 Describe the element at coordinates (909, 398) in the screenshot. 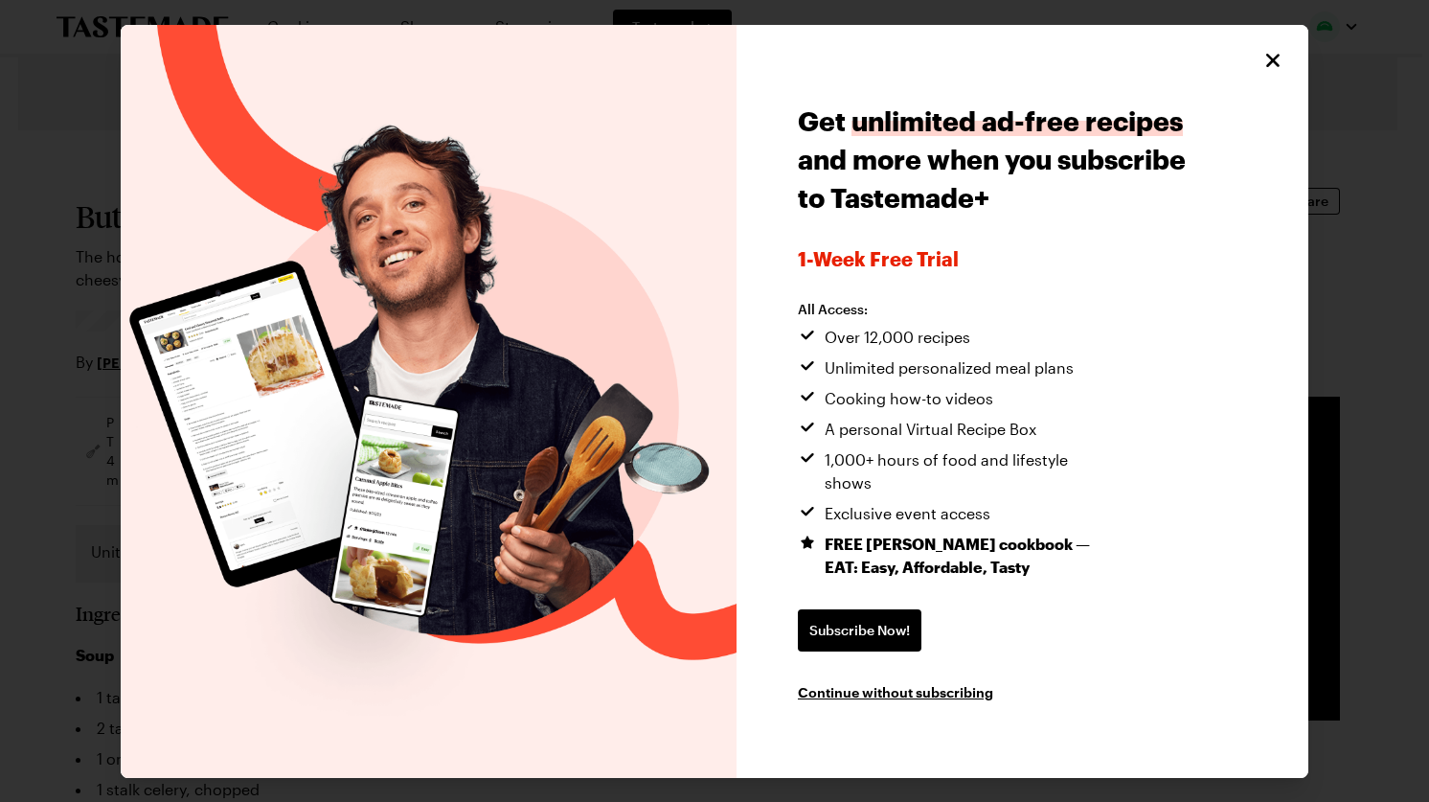

I see `span: Cooking how-to videos` at that location.